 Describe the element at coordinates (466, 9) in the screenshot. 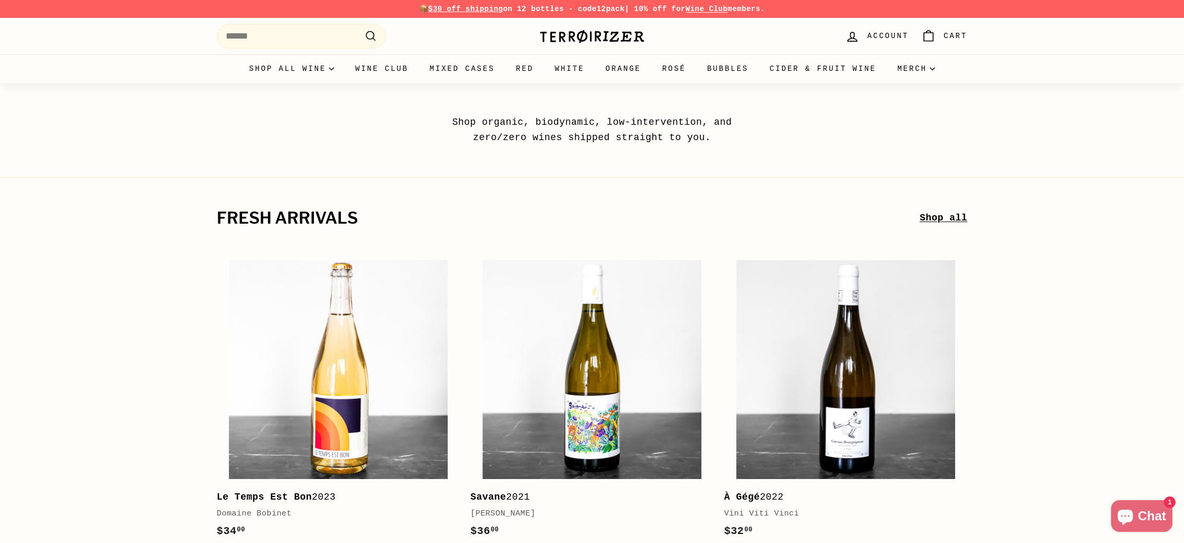

I see `span: $30 off shipping` at that location.